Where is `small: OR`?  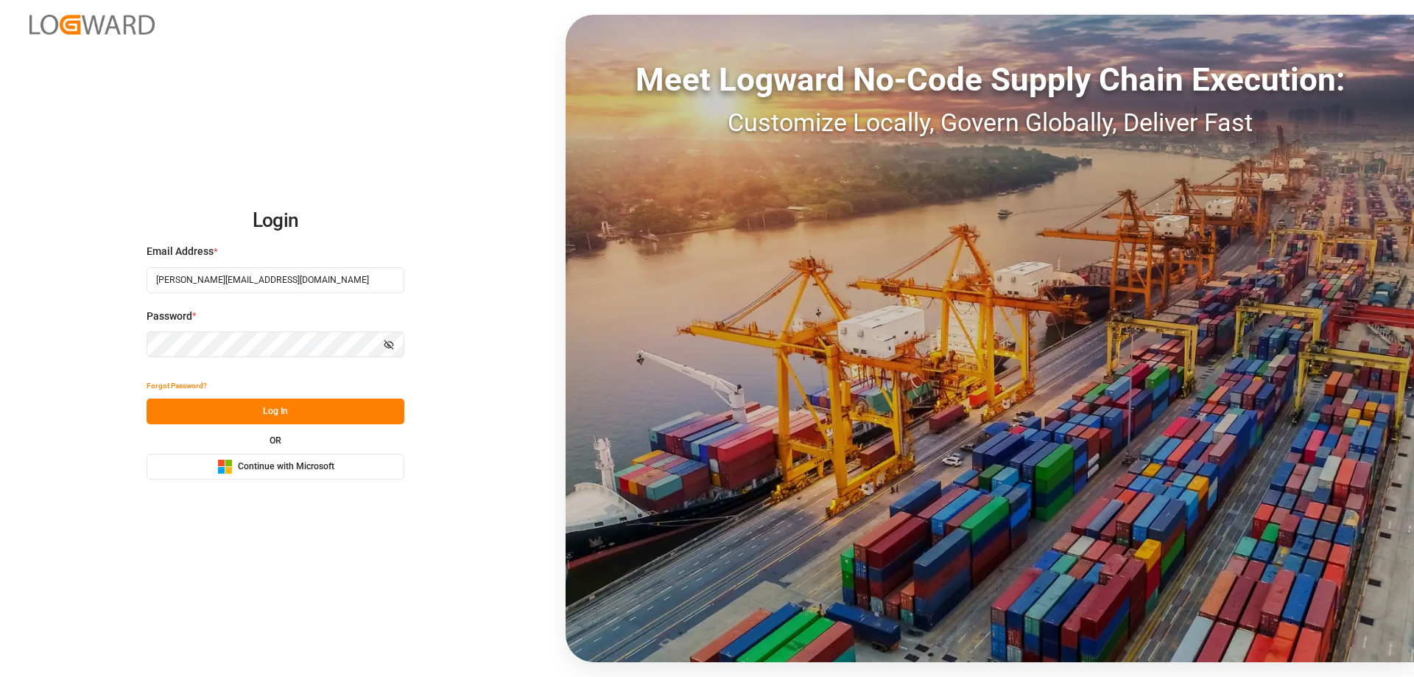 small: OR is located at coordinates (275, 440).